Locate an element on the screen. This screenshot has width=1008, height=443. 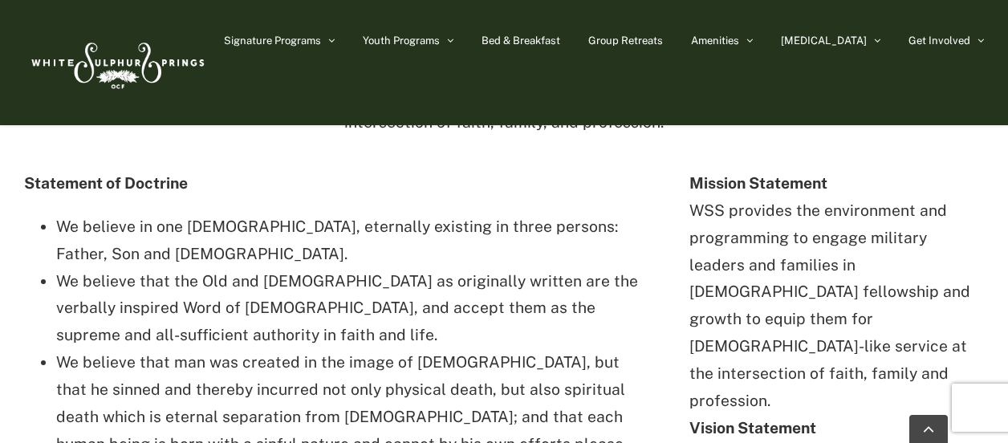
span: Amenities is located at coordinates (715, 40).